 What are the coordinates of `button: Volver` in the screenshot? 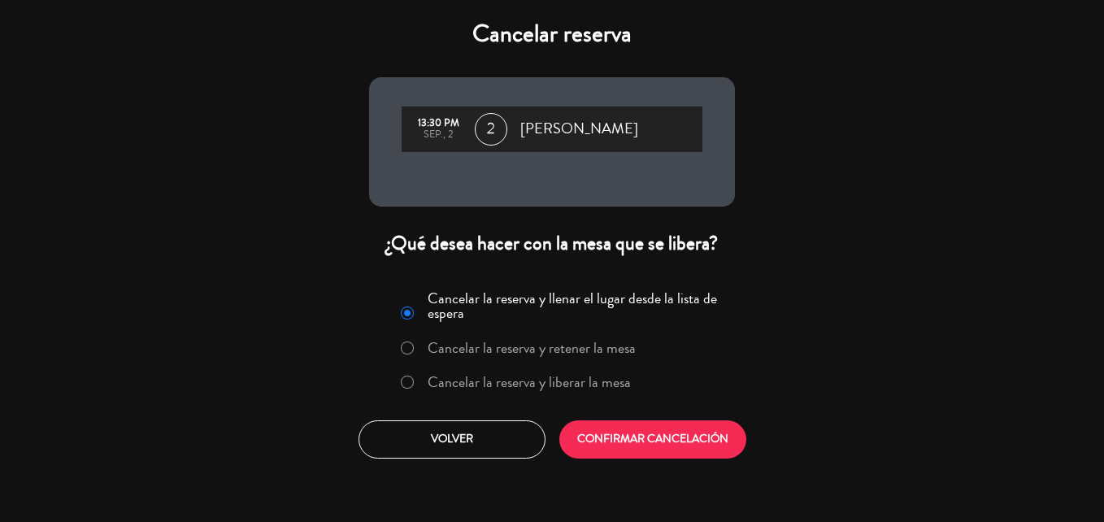 It's located at (452, 439).